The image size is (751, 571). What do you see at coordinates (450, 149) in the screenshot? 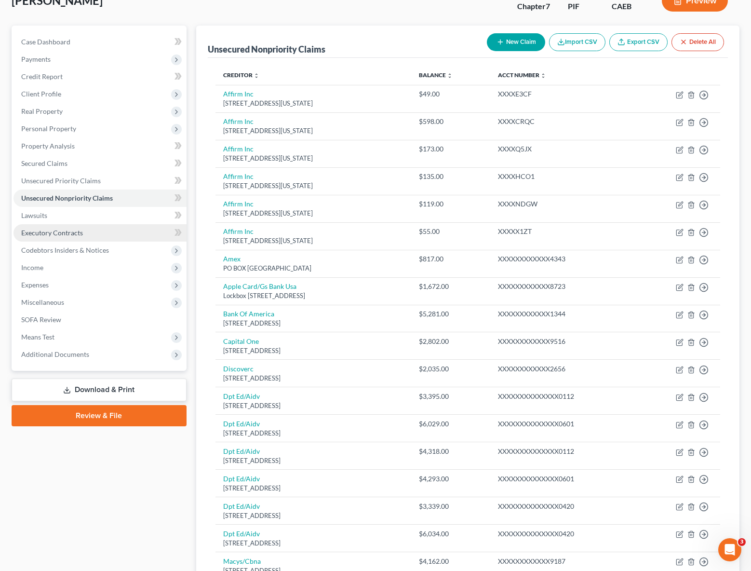
I see `div: $173.00` at bounding box center [450, 149].